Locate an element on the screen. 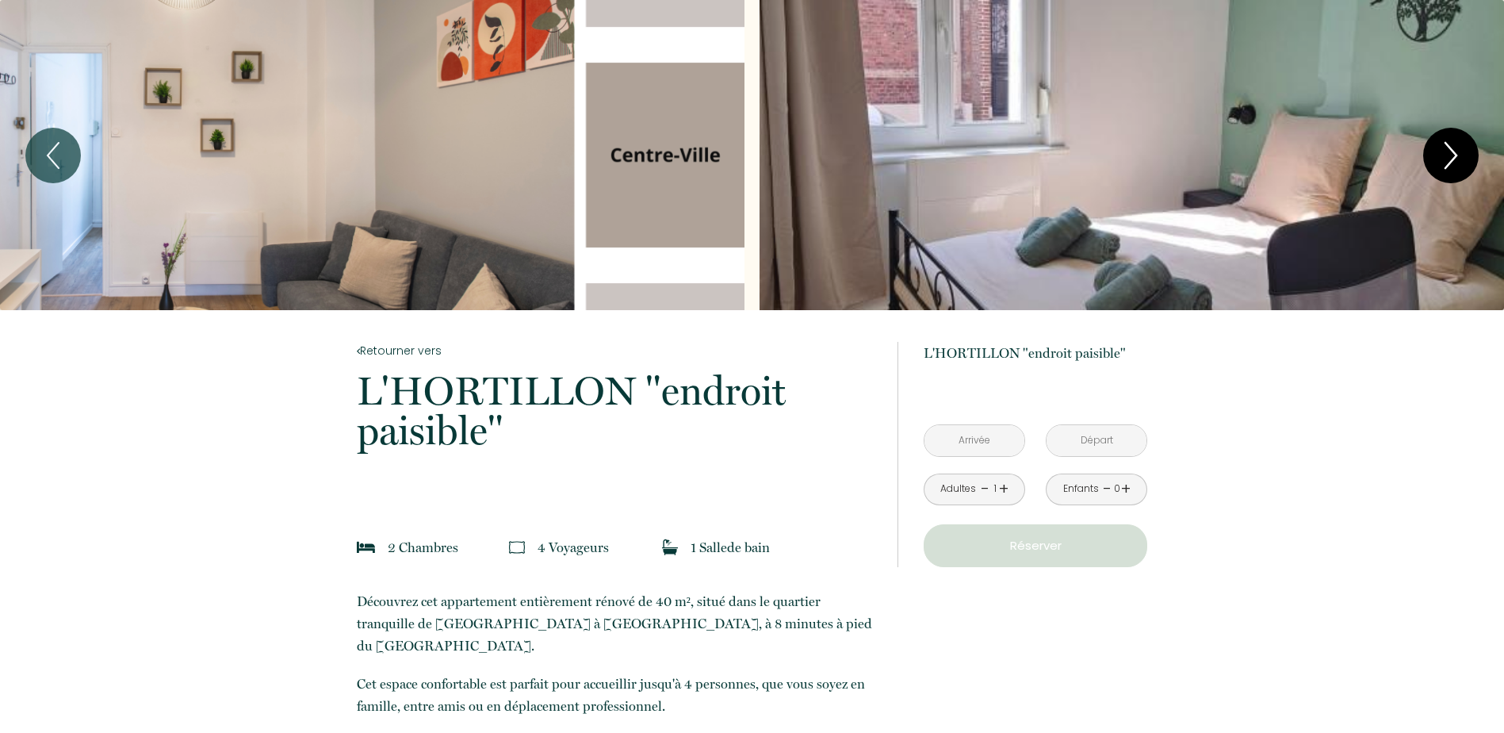 This screenshot has width=1504, height=733. input: Départ is located at coordinates (1097, 440).